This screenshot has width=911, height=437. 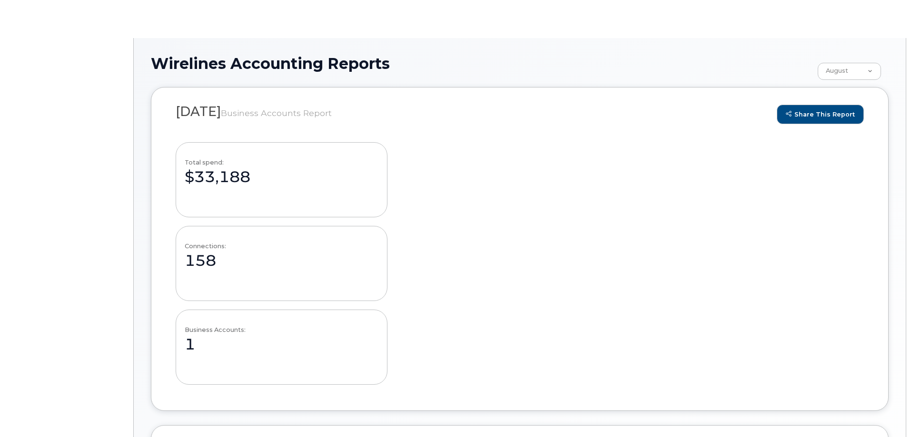 What do you see at coordinates (820, 114) in the screenshot?
I see `a: share this report` at bounding box center [820, 114].